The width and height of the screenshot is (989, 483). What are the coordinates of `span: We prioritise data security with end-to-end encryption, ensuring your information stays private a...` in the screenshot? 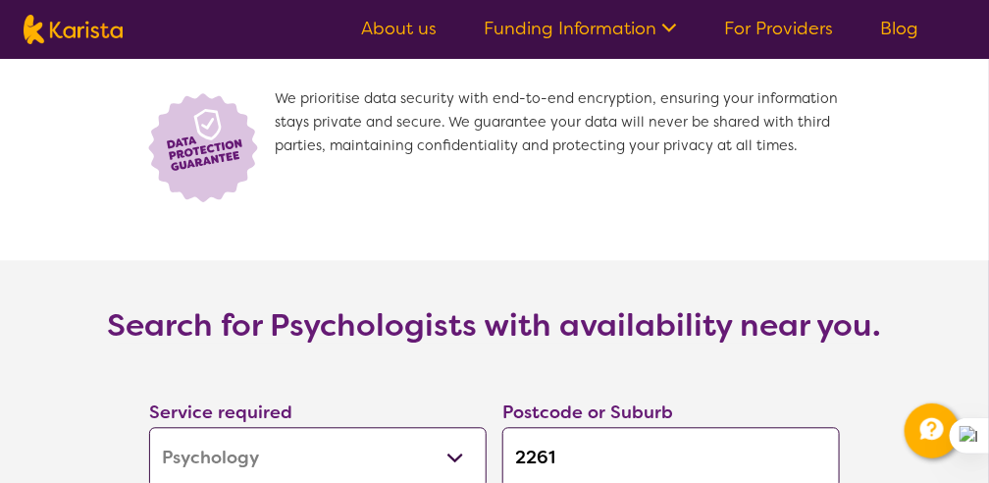 It's located at (561, 147).